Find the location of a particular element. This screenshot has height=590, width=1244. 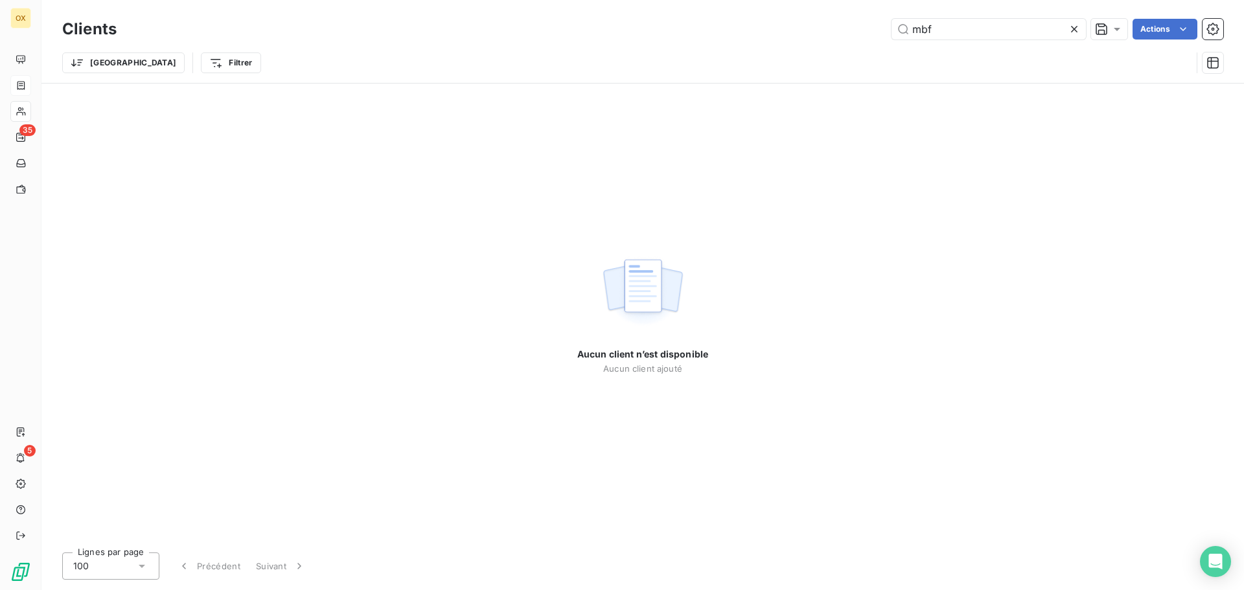

button: Filtrer is located at coordinates (231, 63).